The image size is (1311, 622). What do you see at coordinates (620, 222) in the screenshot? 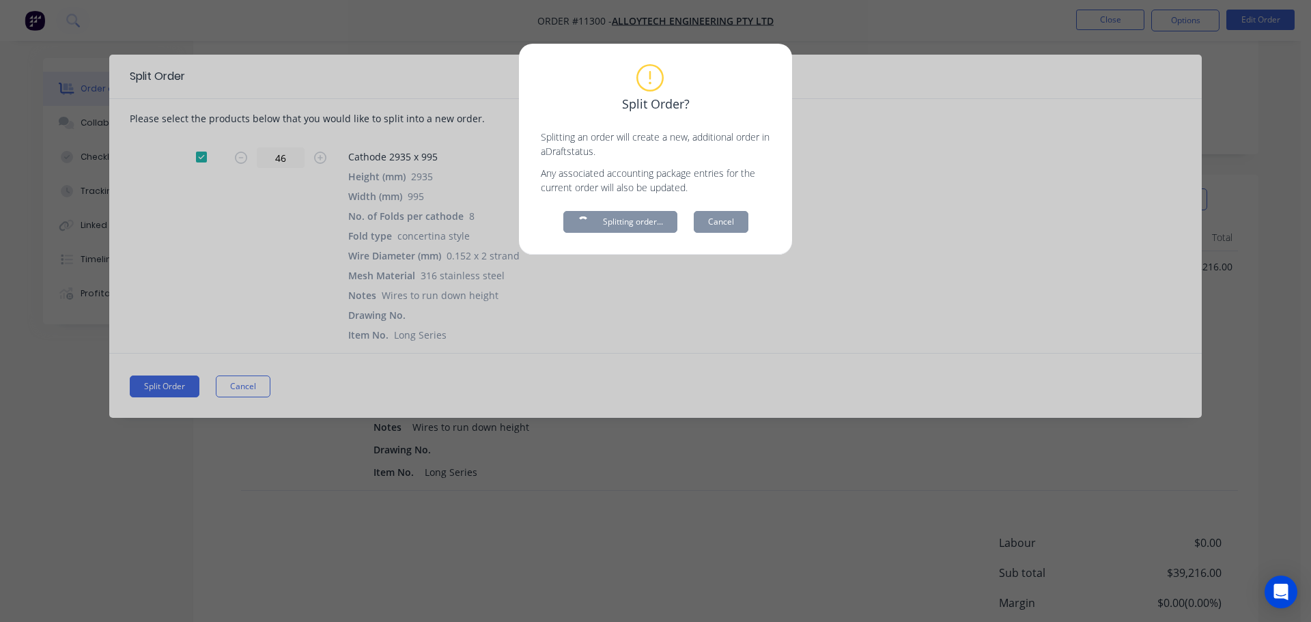
I see `button: Splitting order...` at bounding box center [620, 222].